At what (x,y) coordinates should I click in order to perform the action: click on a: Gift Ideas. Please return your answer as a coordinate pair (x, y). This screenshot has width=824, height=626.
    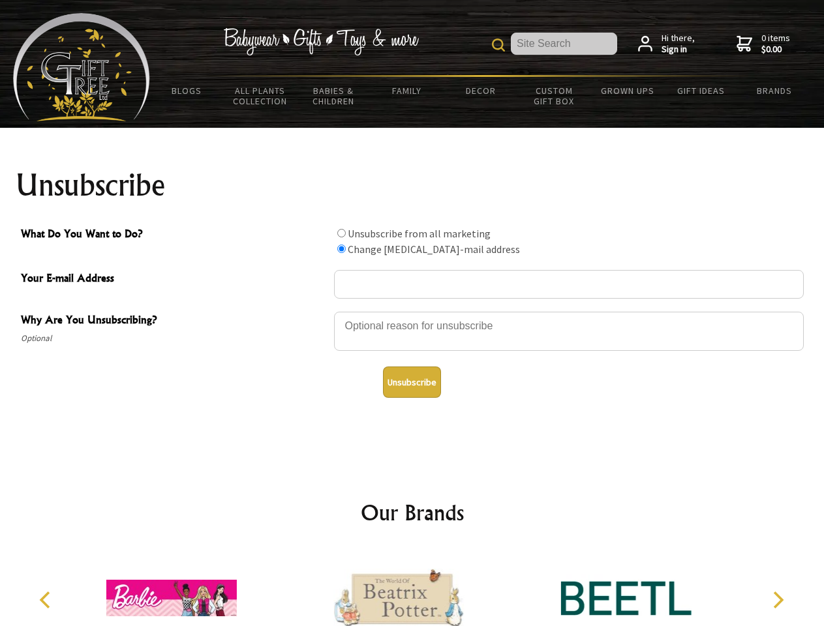
    Looking at the image, I should click on (700, 91).